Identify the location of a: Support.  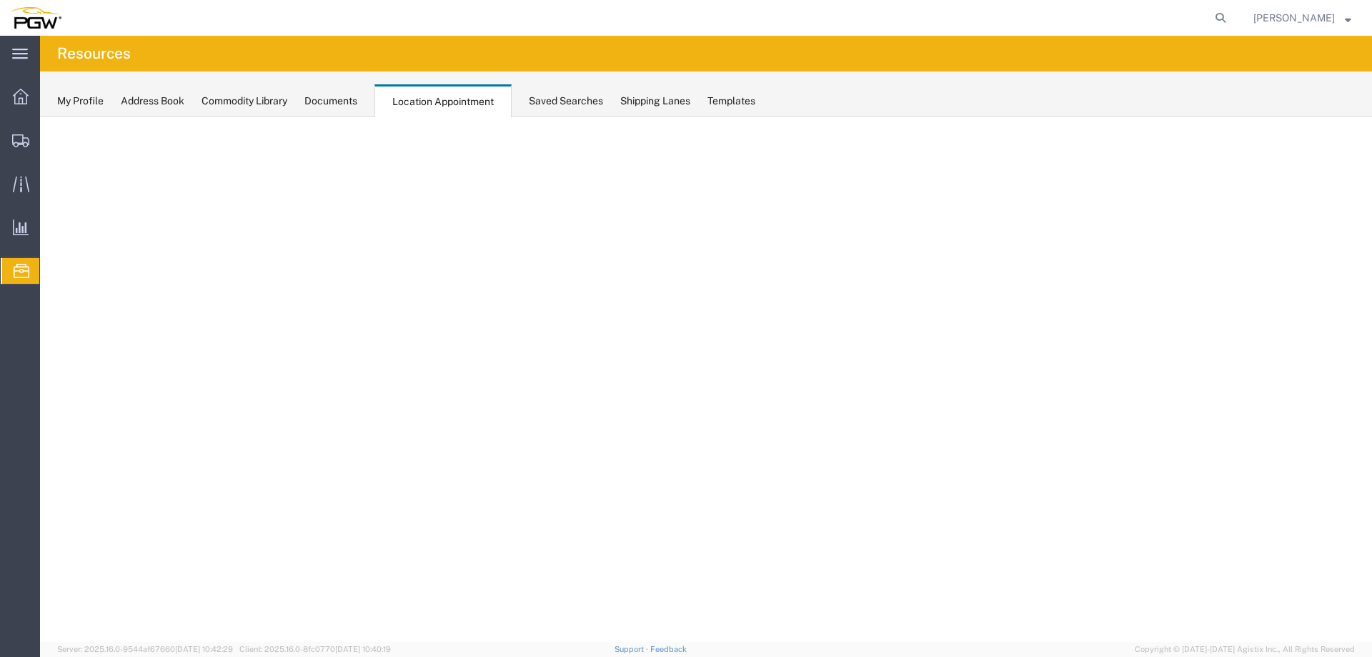
(632, 649).